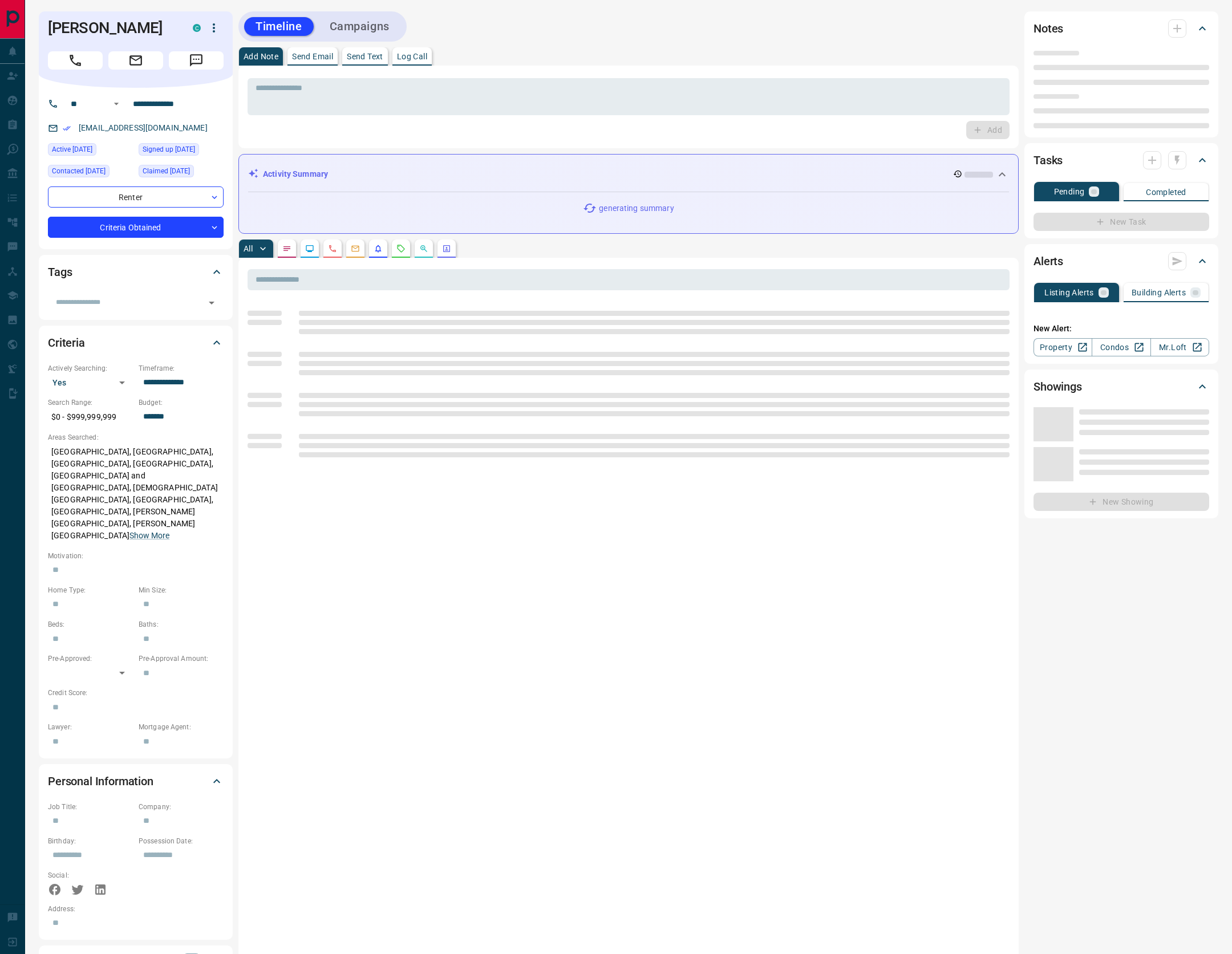 This screenshot has width=1232, height=954. I want to click on a: Property, so click(1063, 347).